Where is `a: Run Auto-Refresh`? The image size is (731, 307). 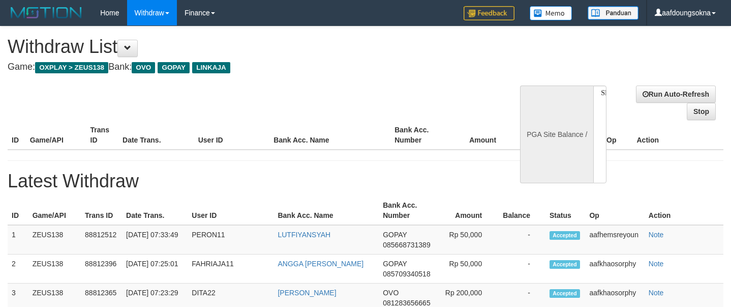
a: Run Auto-Refresh is located at coordinates (676, 94).